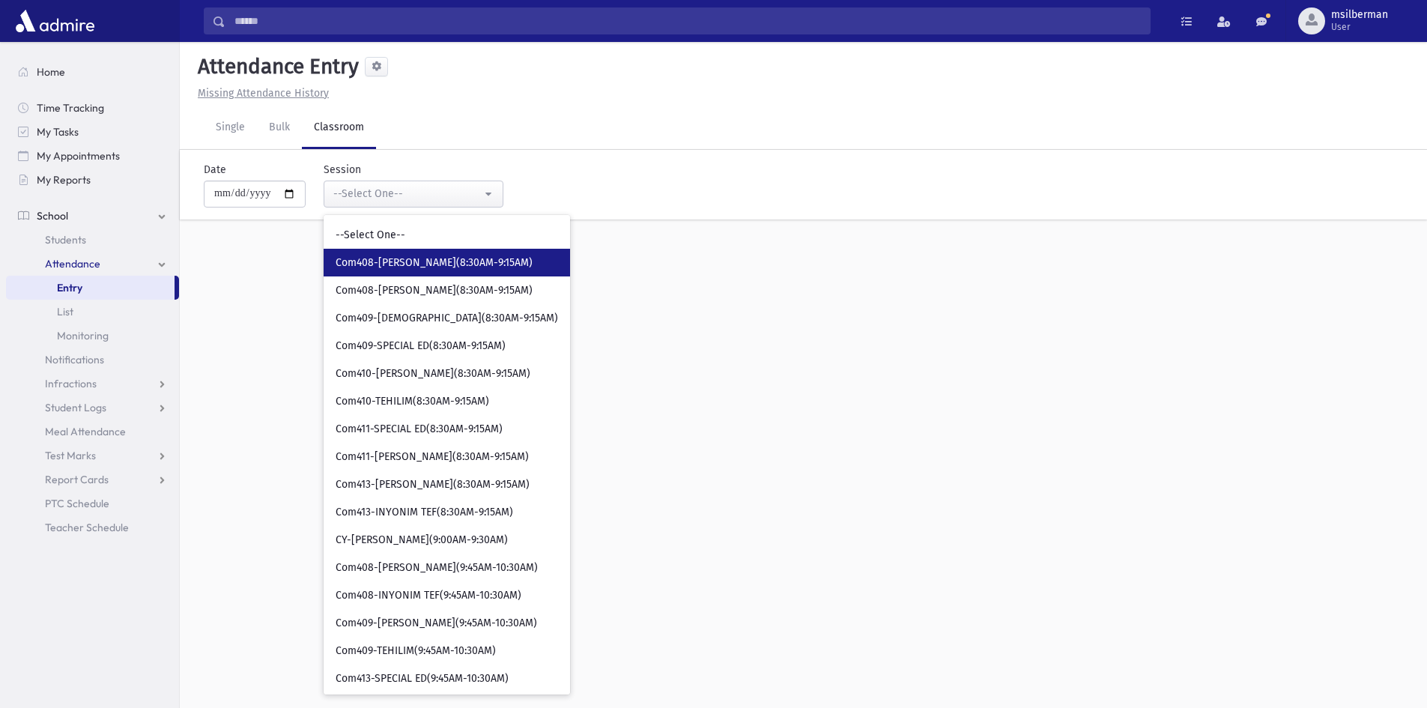 Image resolution: width=1427 pixels, height=708 pixels. Describe the element at coordinates (92, 336) in the screenshot. I see `a: Monitoring` at that location.